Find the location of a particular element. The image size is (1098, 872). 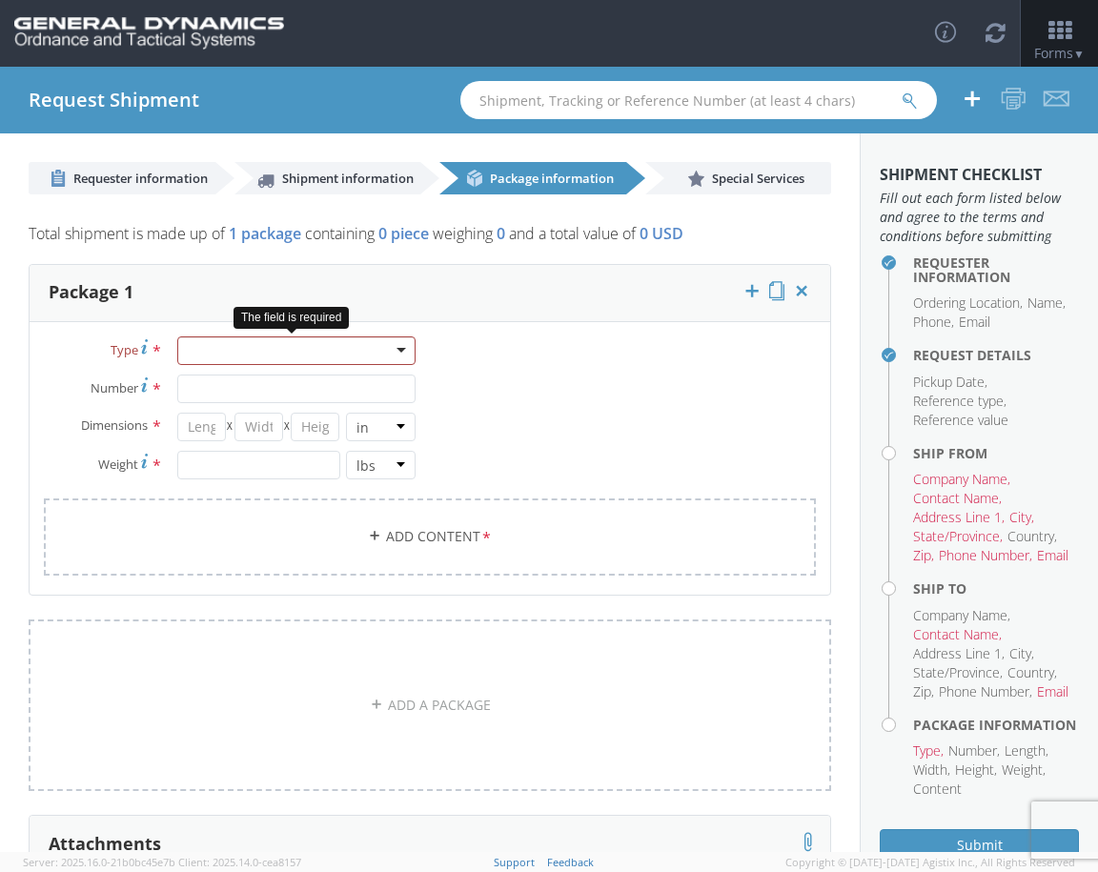

a: Requester information is located at coordinates (122, 178).